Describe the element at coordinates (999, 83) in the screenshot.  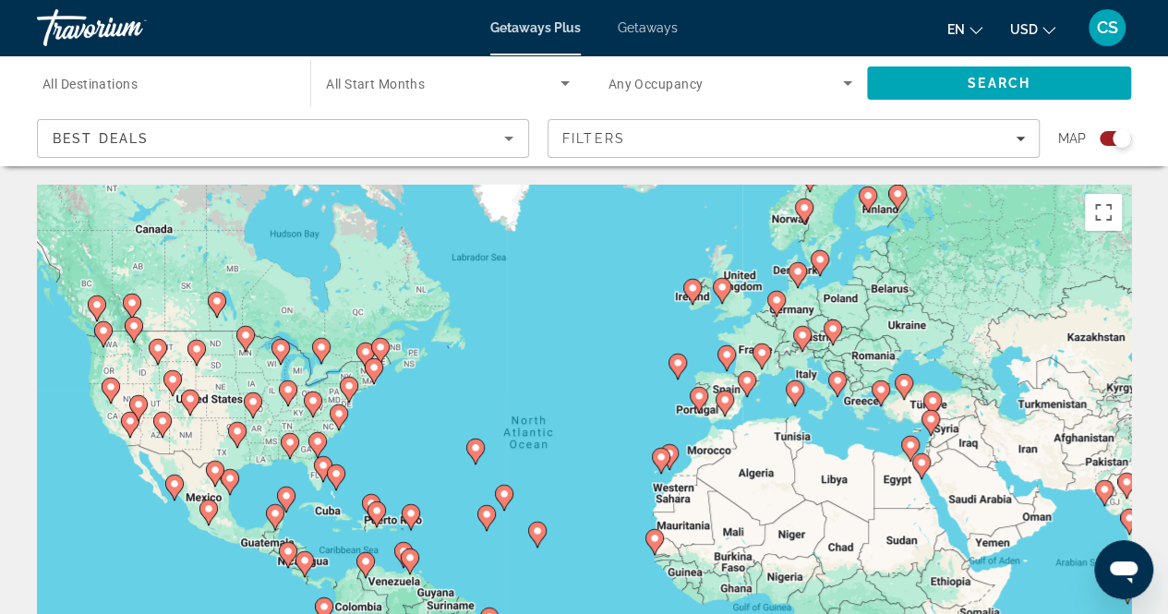
I see `span: Search` at that location.